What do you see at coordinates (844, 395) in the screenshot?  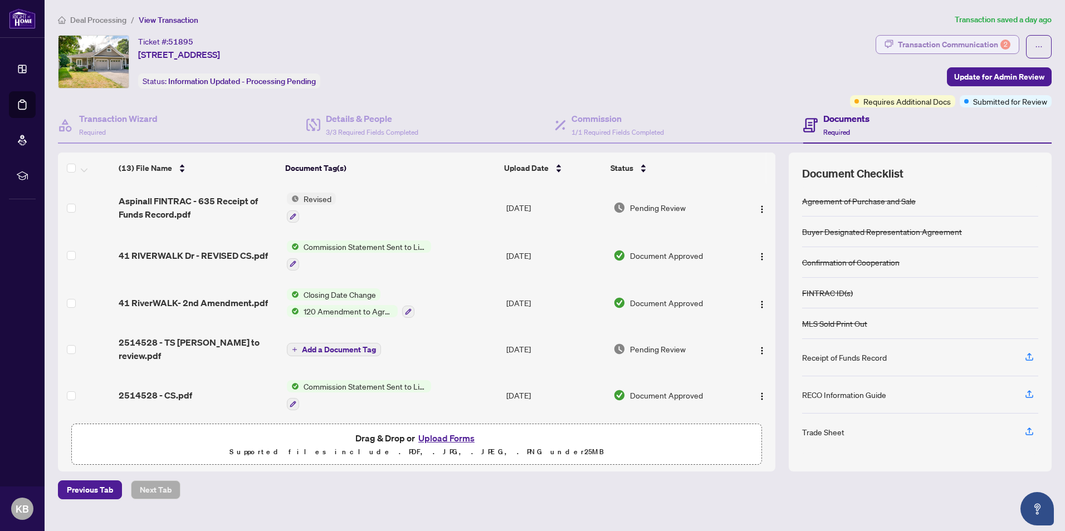 I see `div: RECO Information Guide` at bounding box center [844, 395].